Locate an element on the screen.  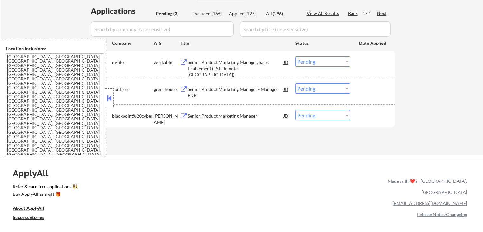
div: Title is located at coordinates (234, 43).